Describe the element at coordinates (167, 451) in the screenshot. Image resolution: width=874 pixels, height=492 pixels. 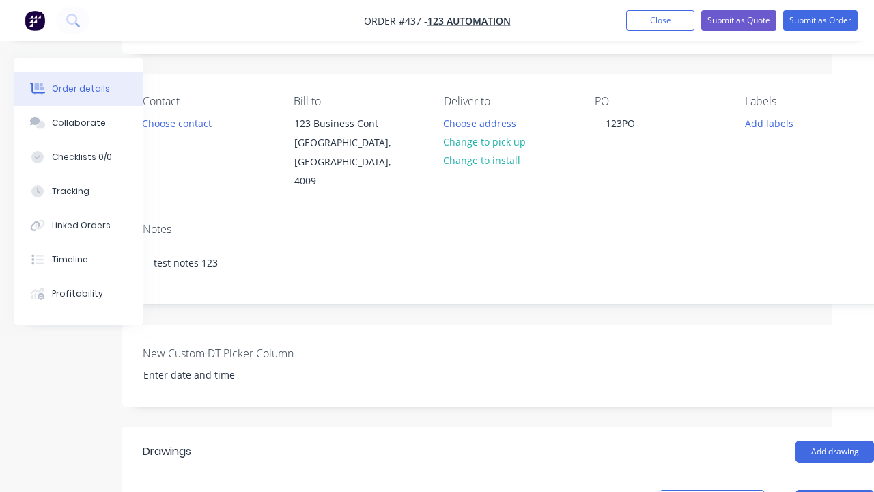
I see `div: Drawings` at that location.